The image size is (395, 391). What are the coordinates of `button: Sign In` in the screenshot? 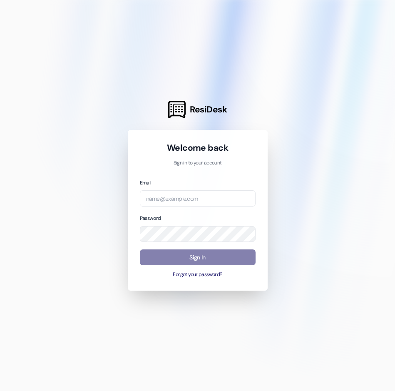 It's located at (198, 257).